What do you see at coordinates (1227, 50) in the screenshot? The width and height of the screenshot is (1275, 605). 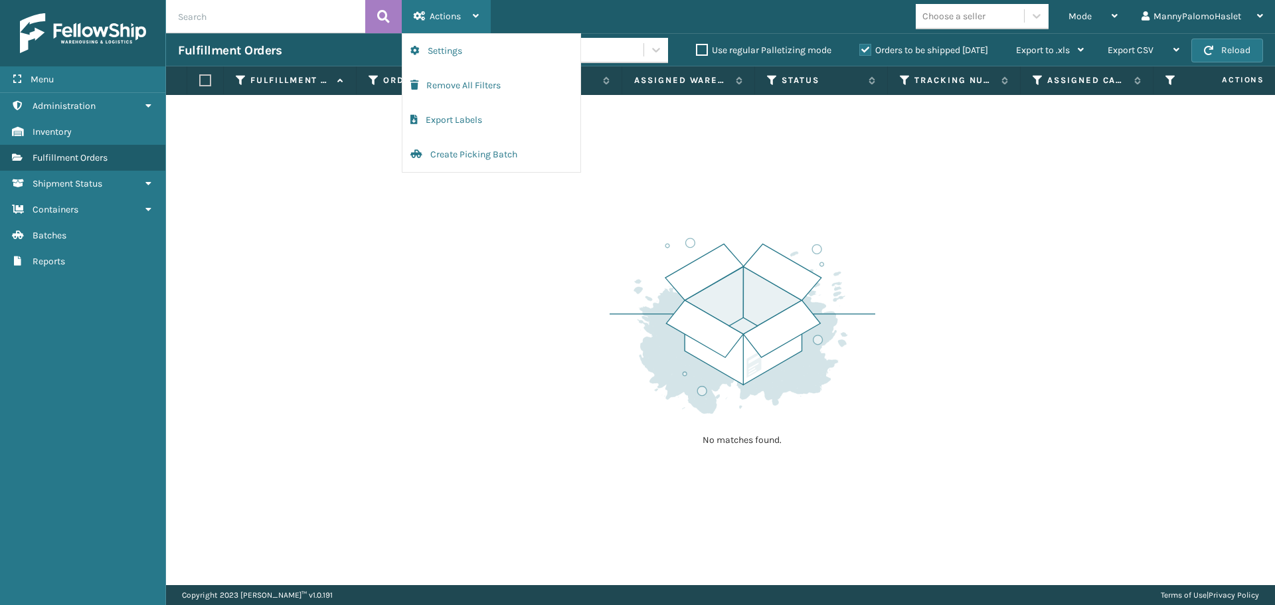 I see `button: Reload` at bounding box center [1227, 50].